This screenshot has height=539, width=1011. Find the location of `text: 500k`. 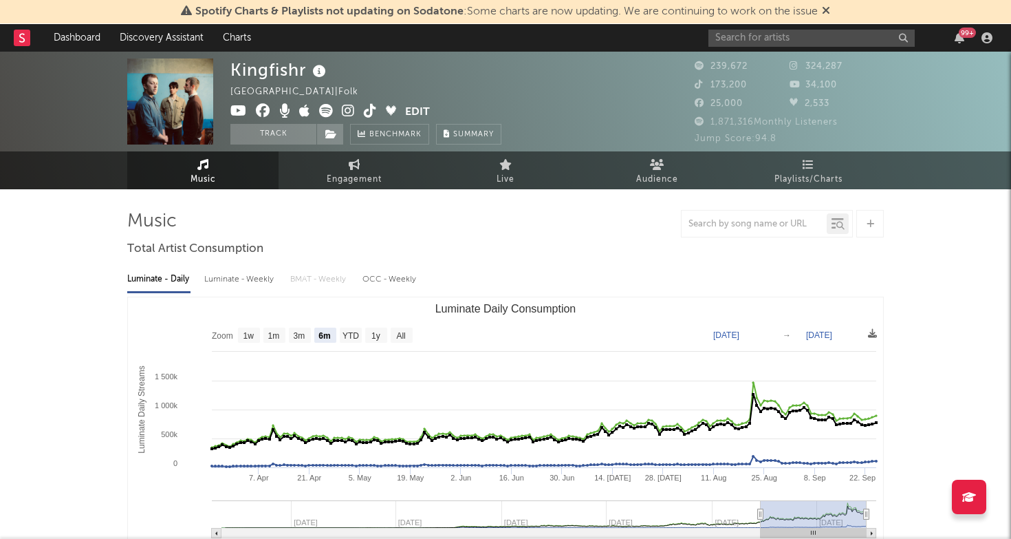

text: 500k is located at coordinates (169, 434).